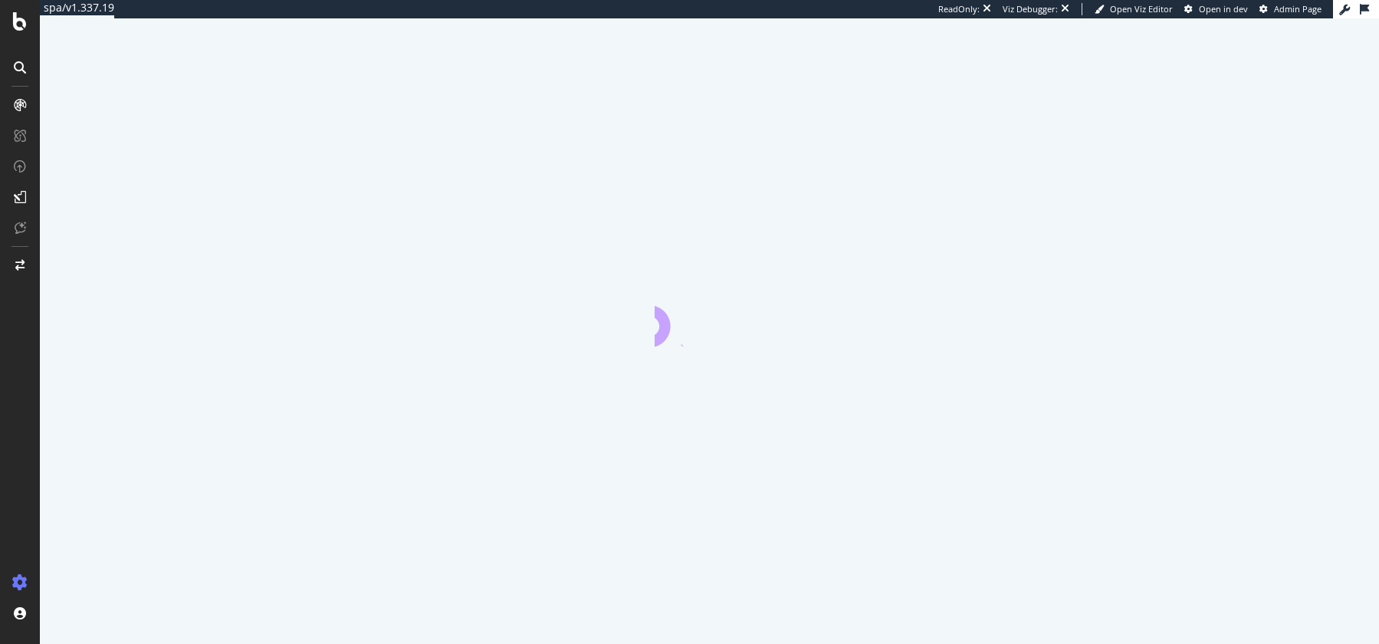  Describe the element at coordinates (1030, 9) in the screenshot. I see `div: Viz Debugger:` at that location.